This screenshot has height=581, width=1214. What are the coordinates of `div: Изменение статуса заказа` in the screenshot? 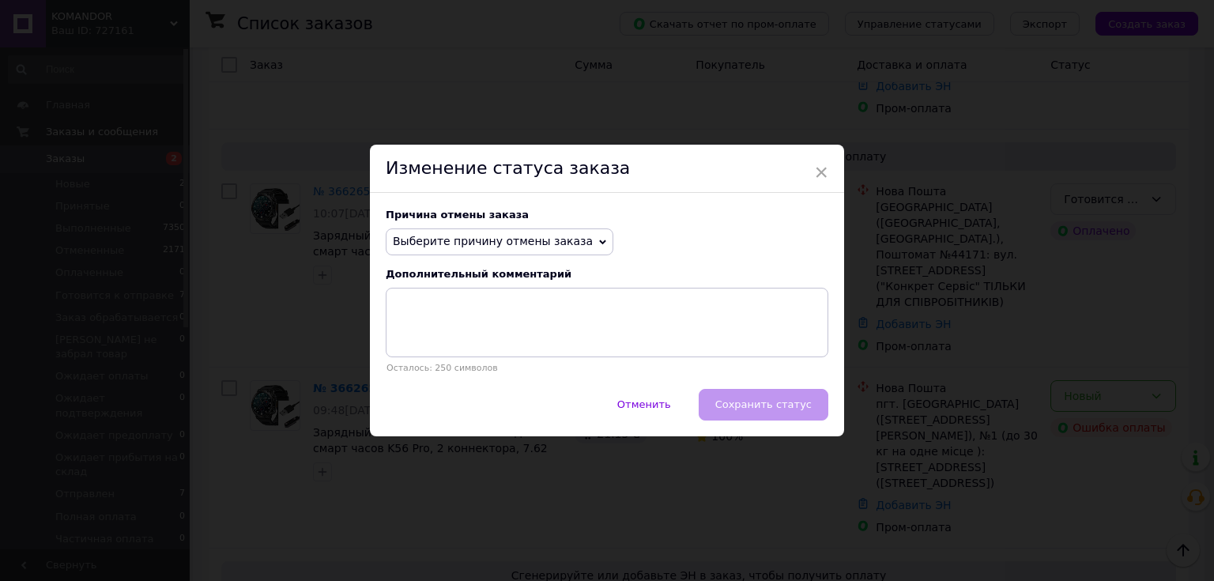 It's located at (607, 168).